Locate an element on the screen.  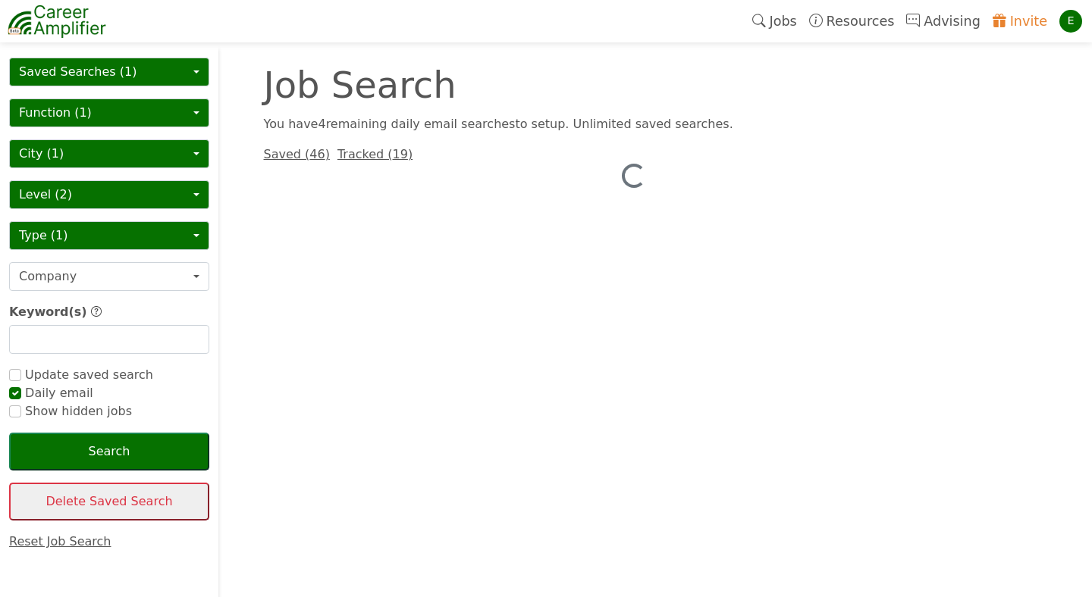
div: E is located at coordinates (1071, 21).